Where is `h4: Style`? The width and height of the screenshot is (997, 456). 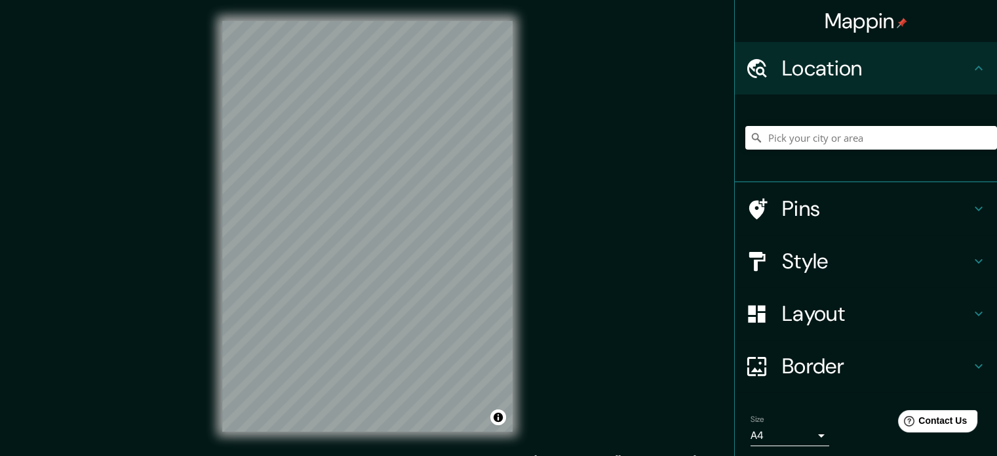 h4: Style is located at coordinates (876, 261).